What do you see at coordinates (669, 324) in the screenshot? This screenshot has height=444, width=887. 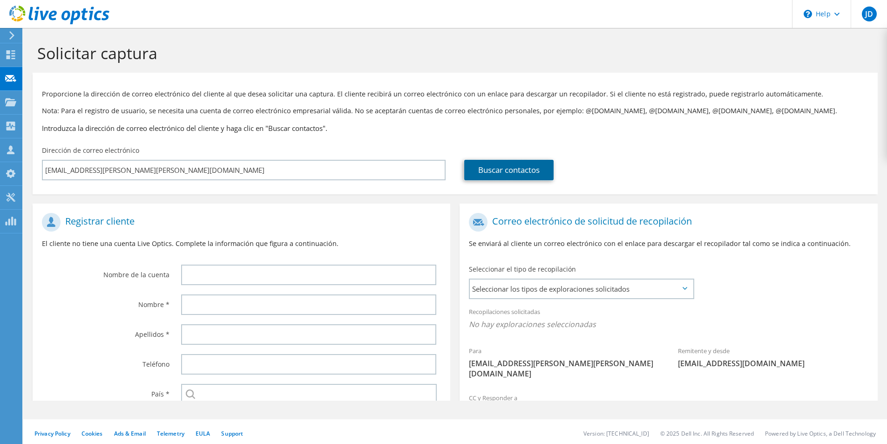 I see `span: No hay exploraciones seleccionadas` at bounding box center [669, 324].